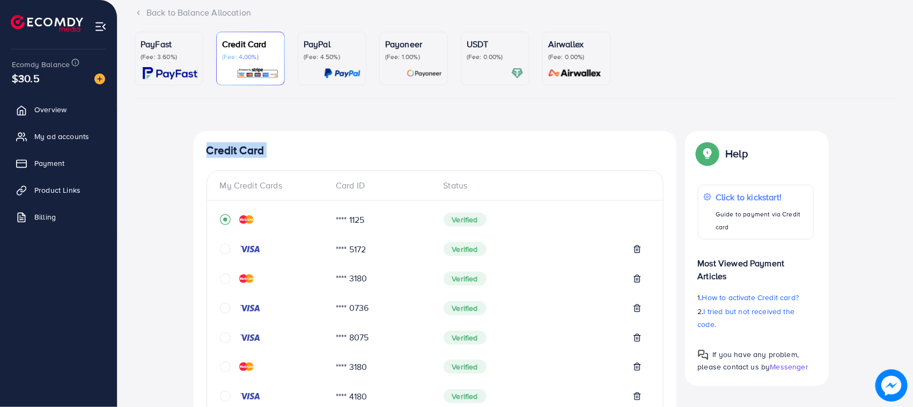  What do you see at coordinates (58, 163) in the screenshot?
I see `a: Payment` at bounding box center [58, 163].